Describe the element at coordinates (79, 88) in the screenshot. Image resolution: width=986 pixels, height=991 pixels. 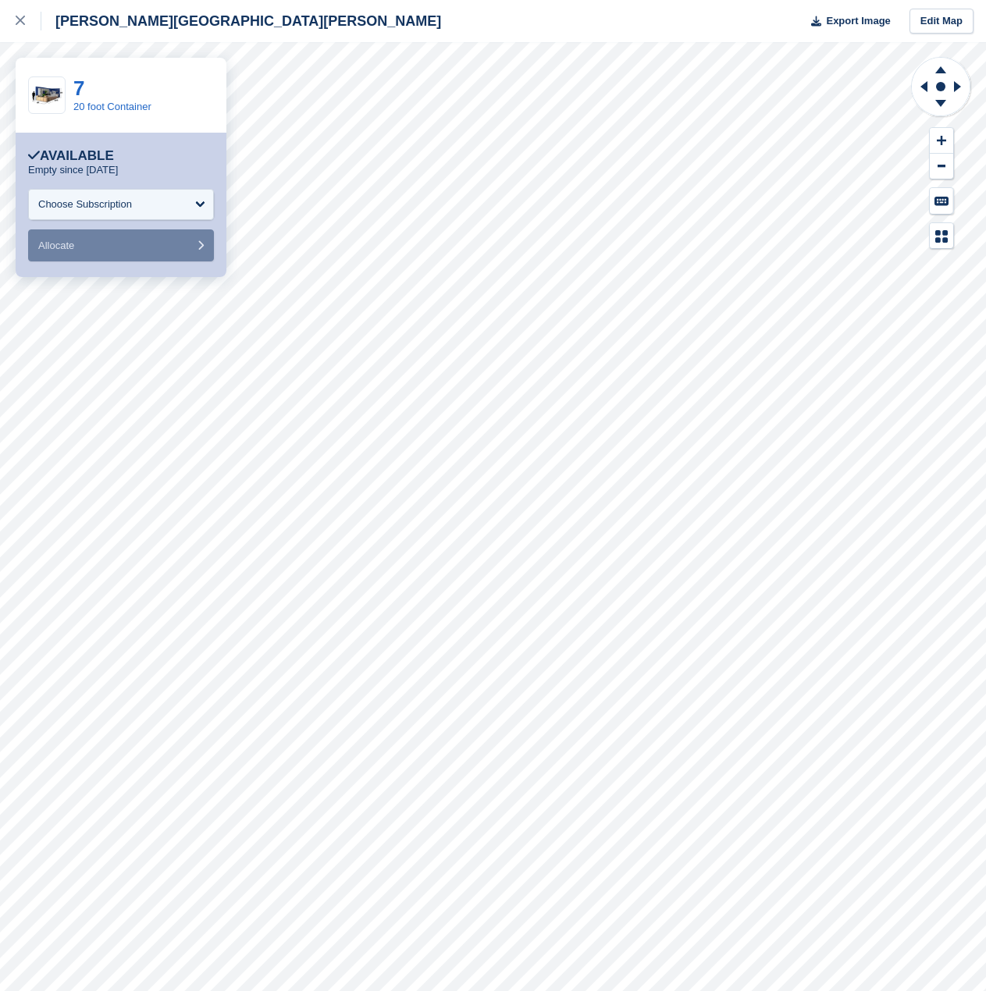
I see `a: 7` at that location.